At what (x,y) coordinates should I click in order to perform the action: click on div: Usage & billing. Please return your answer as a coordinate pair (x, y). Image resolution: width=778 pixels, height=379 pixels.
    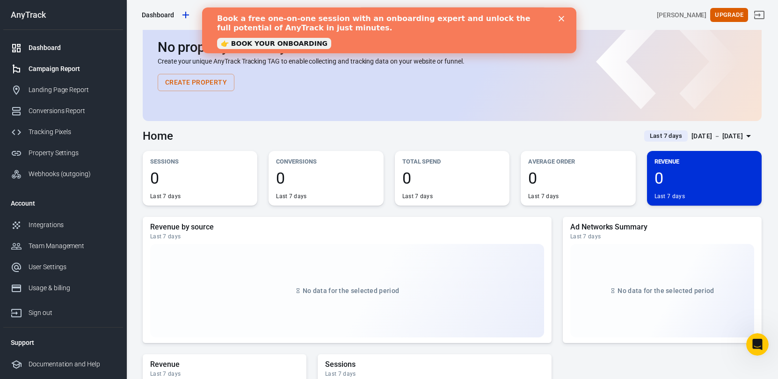
    Looking at the image, I should click on (72, 288).